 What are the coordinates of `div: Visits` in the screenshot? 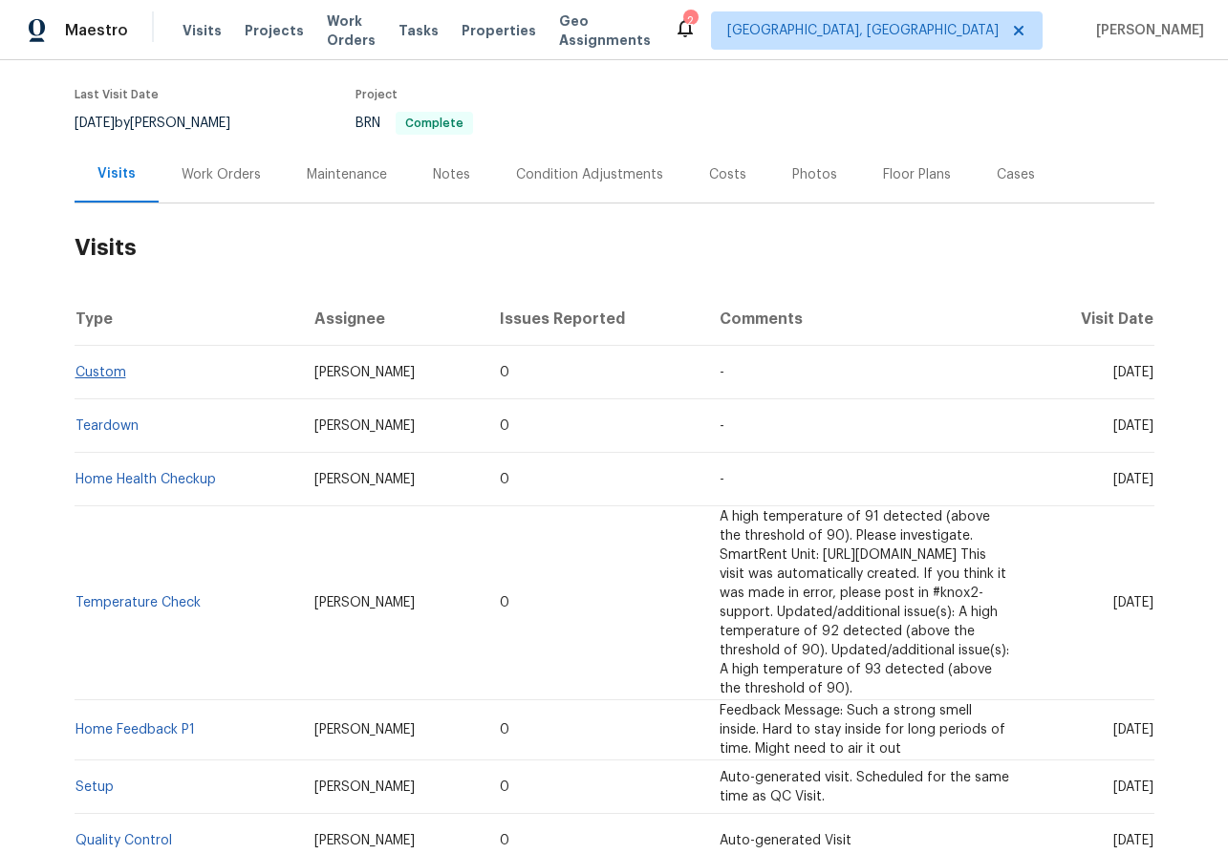 It's located at (117, 174).